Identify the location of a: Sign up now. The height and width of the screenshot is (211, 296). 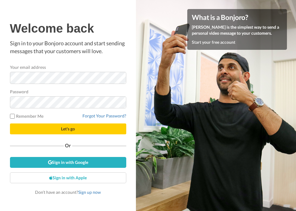
(90, 192).